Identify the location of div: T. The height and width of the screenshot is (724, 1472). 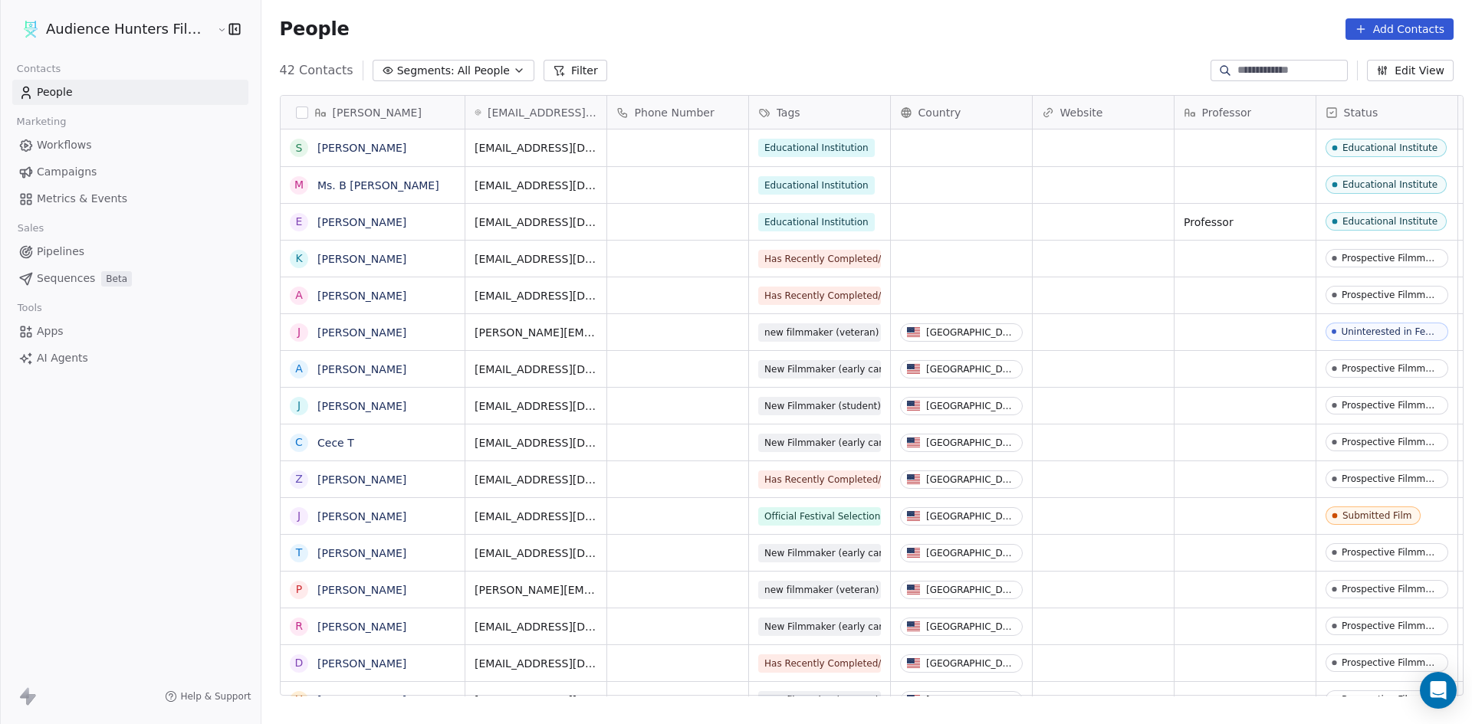
(298, 553).